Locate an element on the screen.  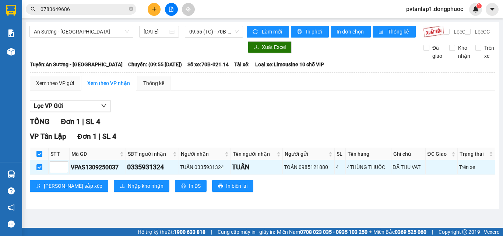
span: Người gửi is located at coordinates (306, 154).